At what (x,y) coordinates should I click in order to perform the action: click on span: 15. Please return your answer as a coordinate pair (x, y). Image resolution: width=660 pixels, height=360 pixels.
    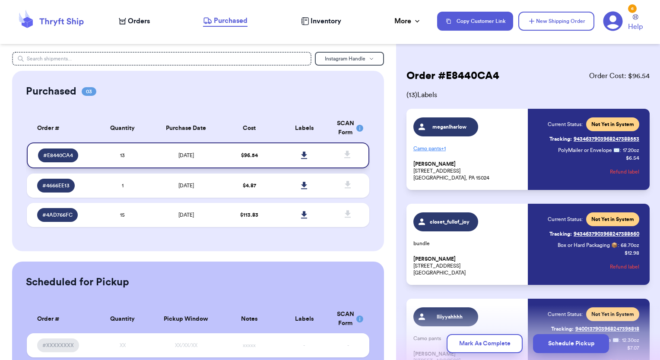
    Looking at the image, I should click on (122, 215).